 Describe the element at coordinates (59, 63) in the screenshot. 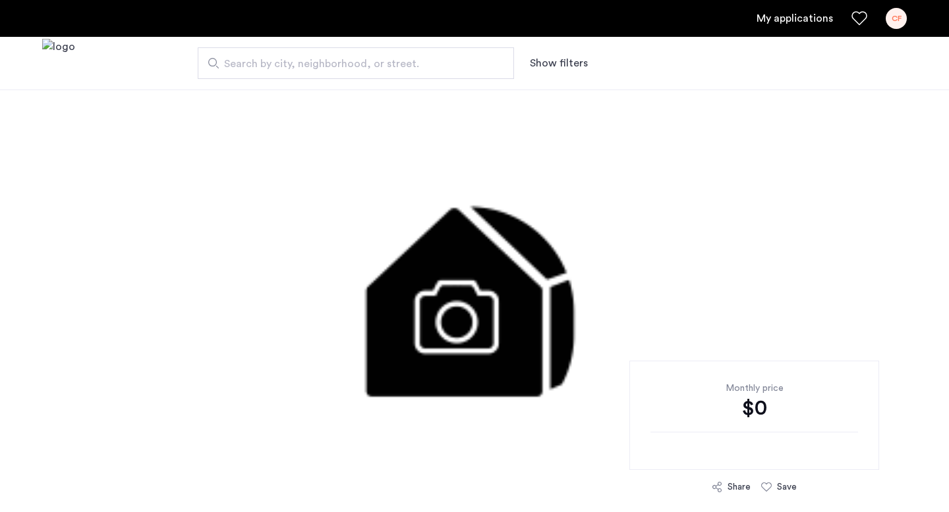

I see `a: Cazamio logo` at that location.